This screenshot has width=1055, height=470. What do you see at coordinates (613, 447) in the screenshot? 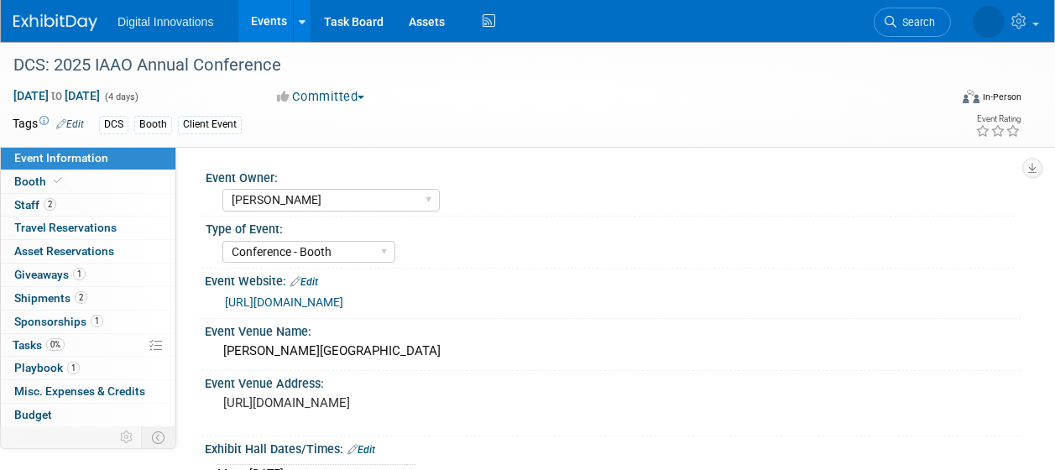
I see `div: Exhibit Hall Dates/Times:` at bounding box center [613, 447].